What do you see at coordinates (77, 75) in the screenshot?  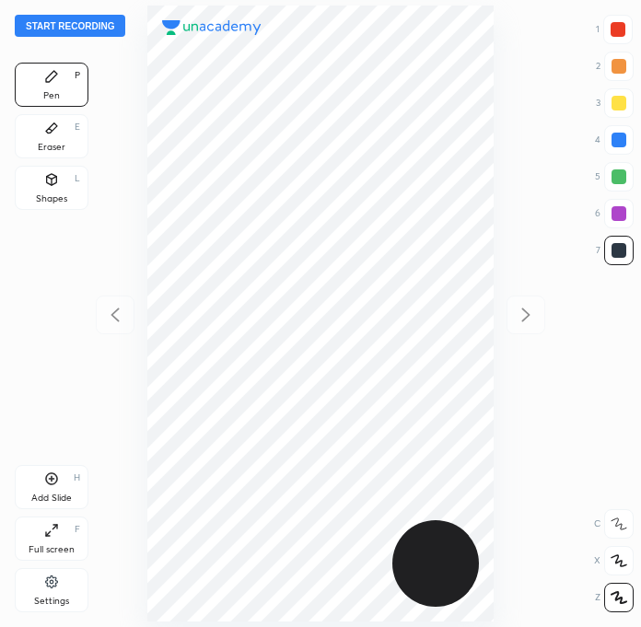 I see `div: P` at bounding box center [77, 75].